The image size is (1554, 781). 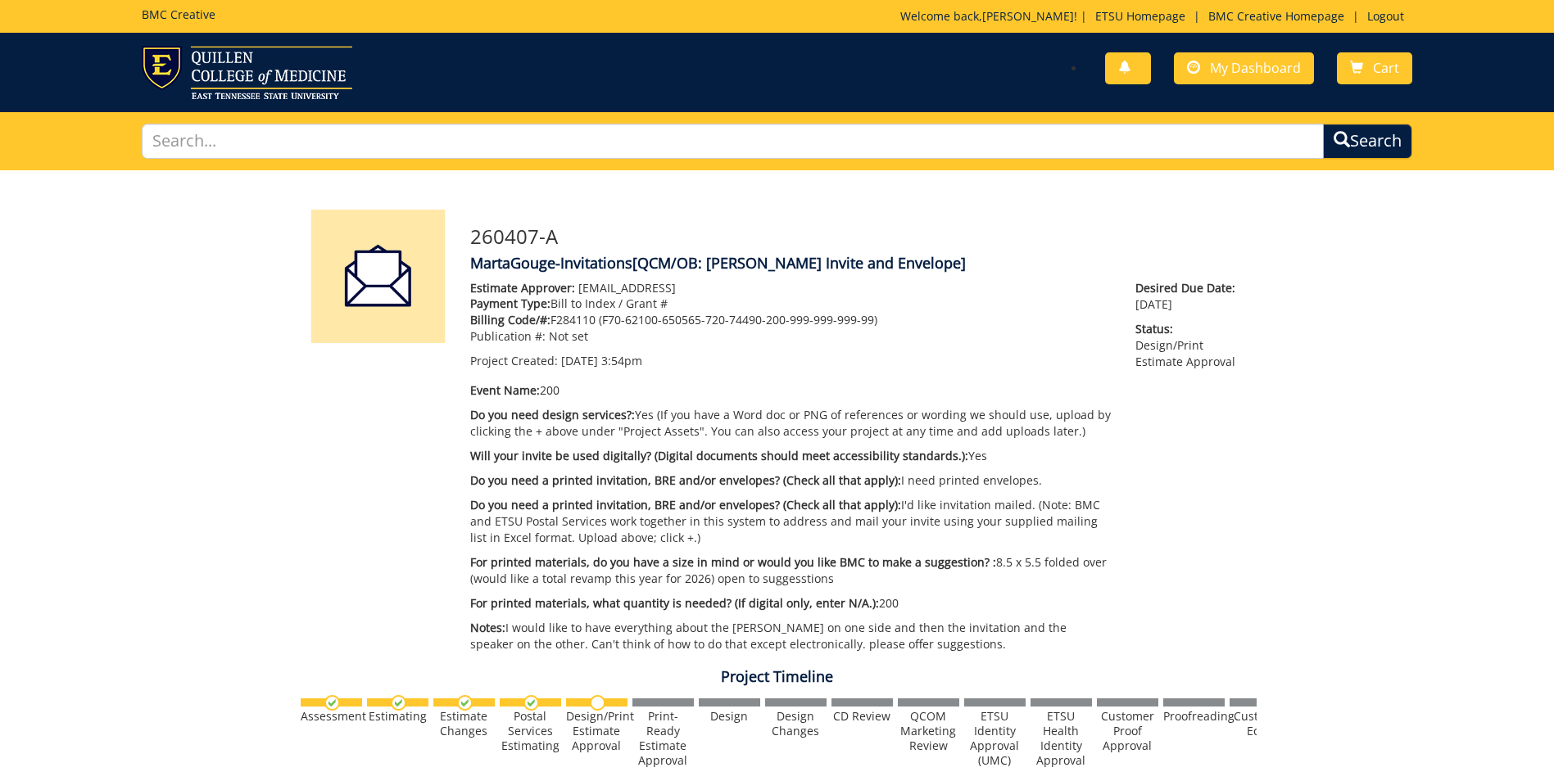 What do you see at coordinates (790, 423) in the screenshot?
I see `p: Yes (If you have a Word doc or PNG of references or wording we should use, upload by clicking the...` at bounding box center [790, 423].